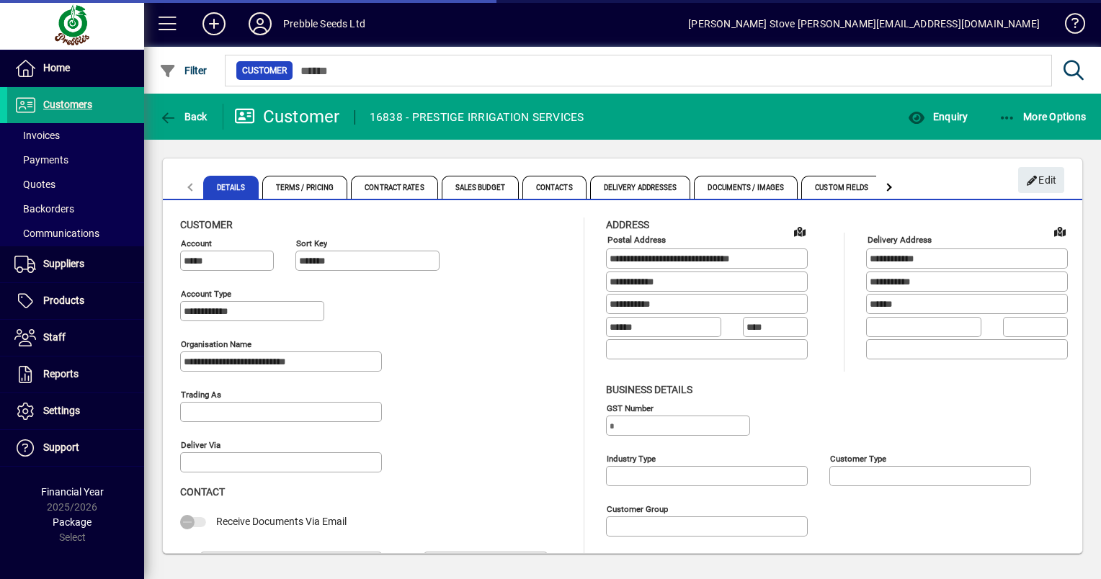 The height and width of the screenshot is (579, 1101). Describe the element at coordinates (200, 445) in the screenshot. I see `mat-label: Deliver via` at that location.